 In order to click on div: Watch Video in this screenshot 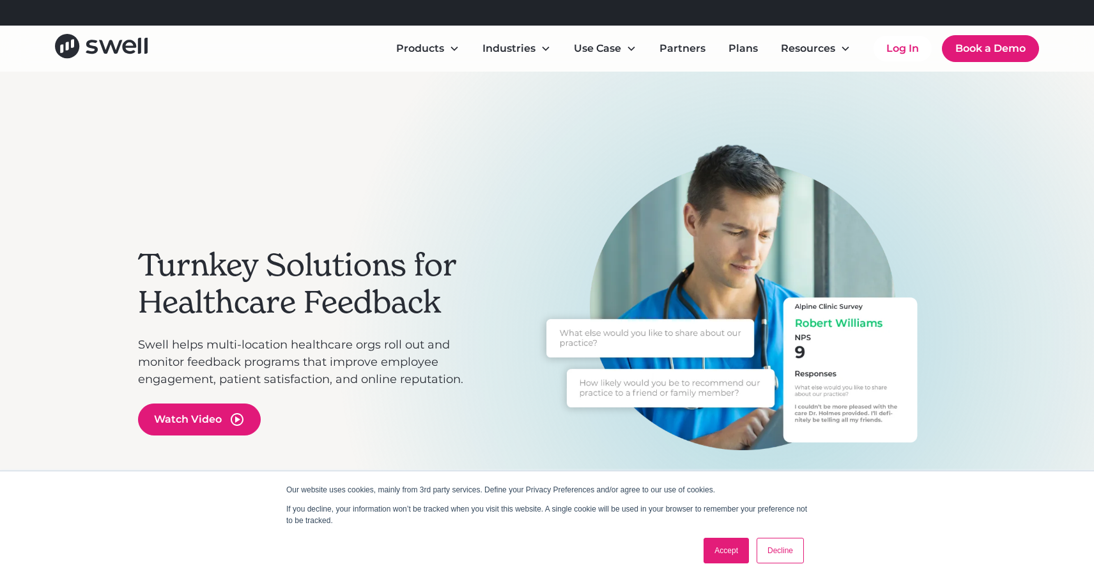, I will do `click(188, 419)`.